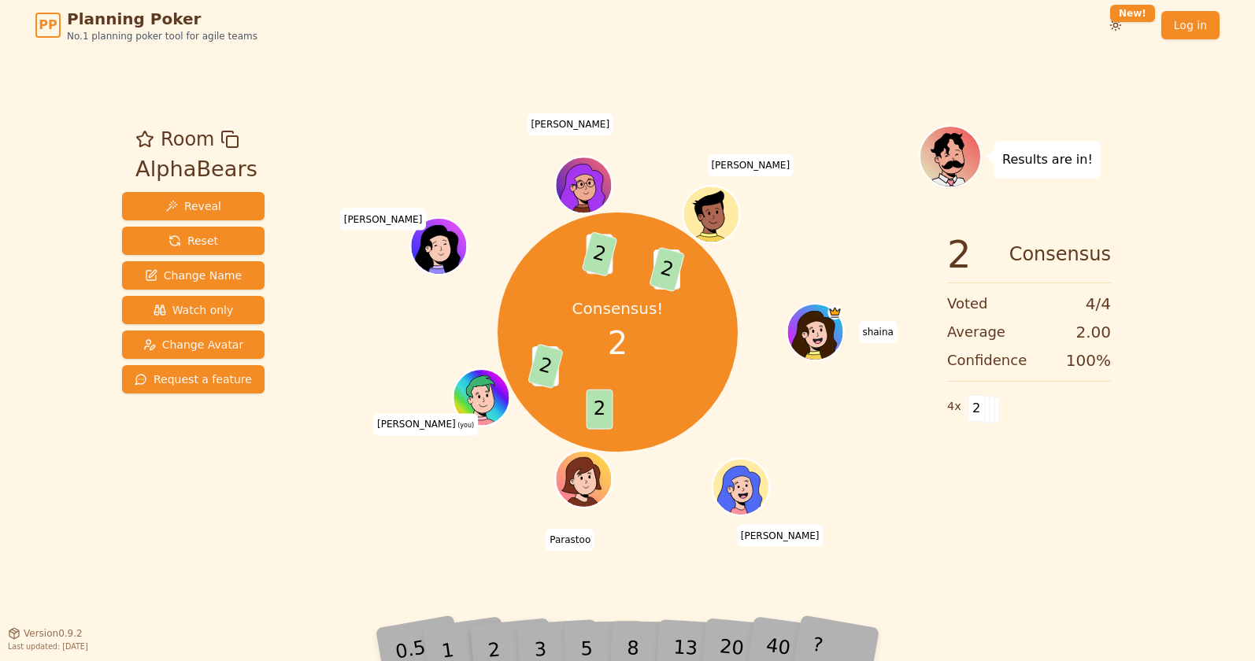 The image size is (1255, 661). I want to click on button: Request a feature, so click(193, 379).